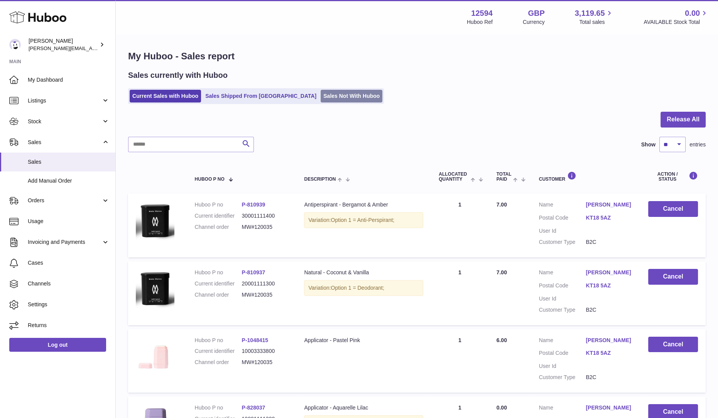 The height and width of the screenshot is (418, 718). What do you see at coordinates (362, 220) in the screenshot?
I see `span: Option 1 = Anti-Perspirant;` at bounding box center [362, 220].